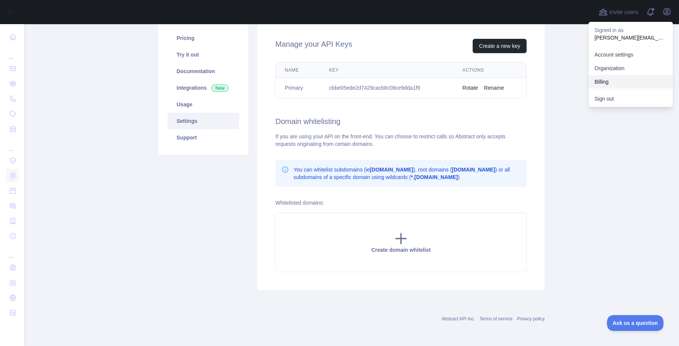  Describe the element at coordinates (203, 55) in the screenshot. I see `a: Try it out` at that location.